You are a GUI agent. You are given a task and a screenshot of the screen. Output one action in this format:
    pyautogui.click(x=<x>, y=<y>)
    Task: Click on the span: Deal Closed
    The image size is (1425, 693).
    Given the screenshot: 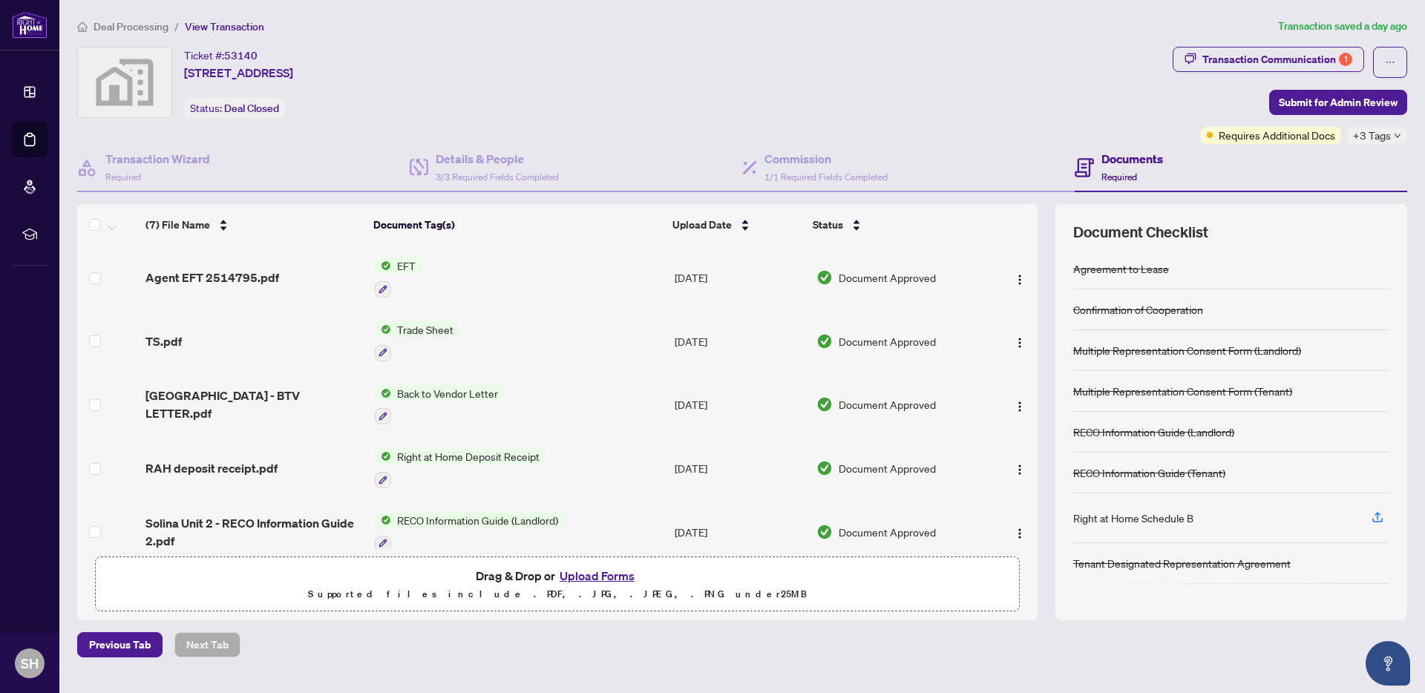 What is the action you would take?
    pyautogui.click(x=252, y=108)
    